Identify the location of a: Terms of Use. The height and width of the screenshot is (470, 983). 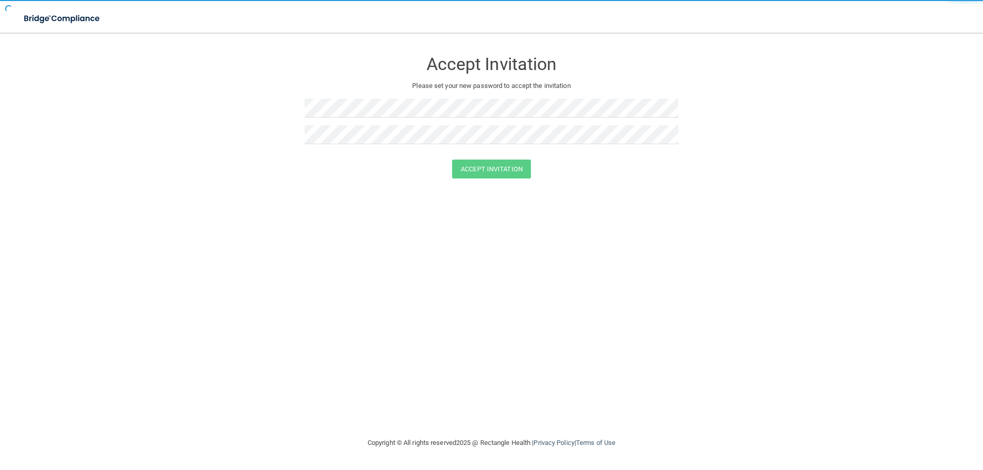
(595, 443).